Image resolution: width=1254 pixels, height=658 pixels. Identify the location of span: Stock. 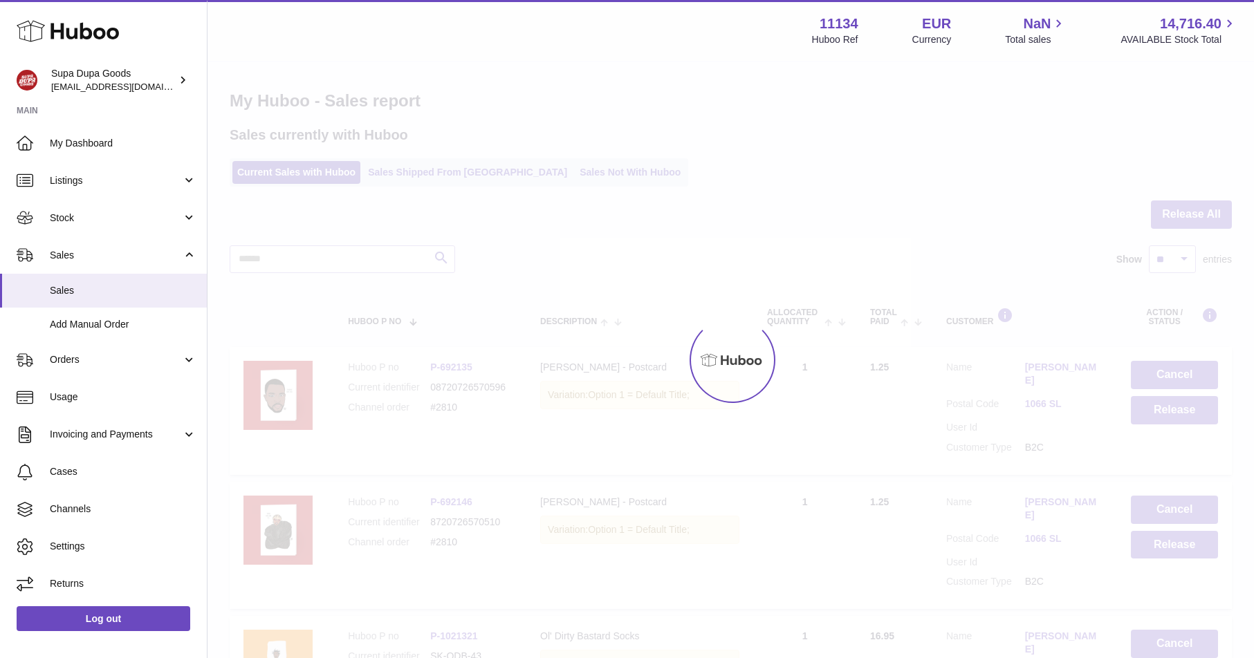
(115, 218).